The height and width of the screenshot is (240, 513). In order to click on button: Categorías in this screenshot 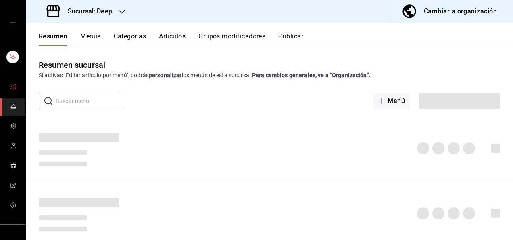, I will do `click(130, 39)`.